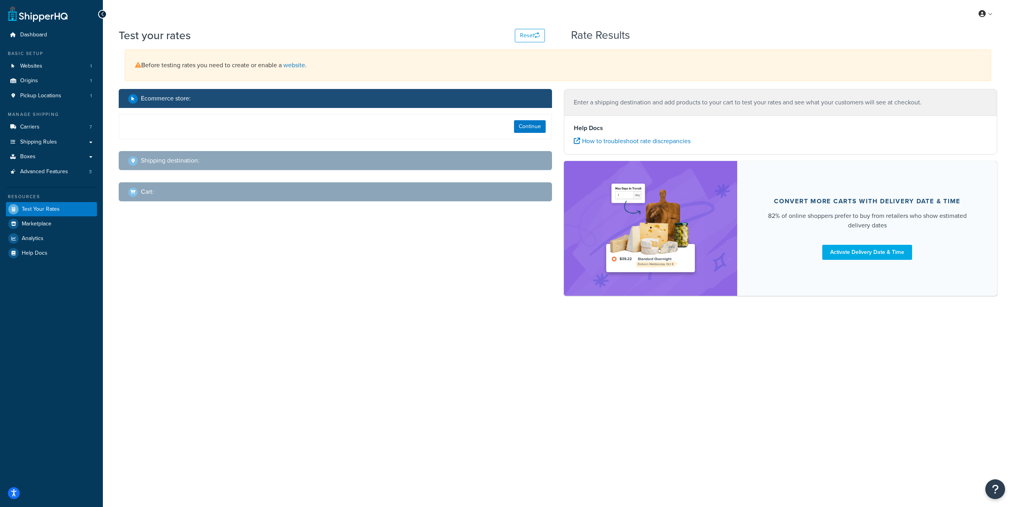 This screenshot has width=1013, height=507. What do you see at coordinates (51, 81) in the screenshot?
I see `a: Origins1` at bounding box center [51, 81].